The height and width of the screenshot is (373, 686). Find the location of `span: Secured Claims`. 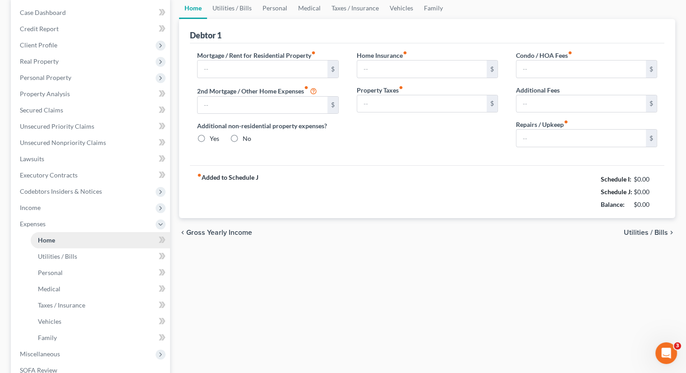

span: Secured Claims is located at coordinates (42, 110).